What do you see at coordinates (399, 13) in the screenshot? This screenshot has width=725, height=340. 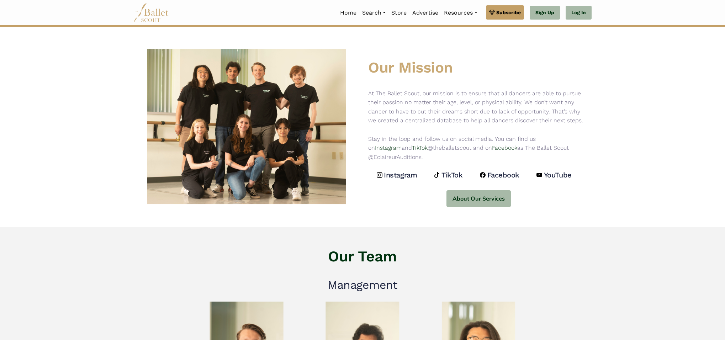 I see `a: Store` at bounding box center [399, 13].